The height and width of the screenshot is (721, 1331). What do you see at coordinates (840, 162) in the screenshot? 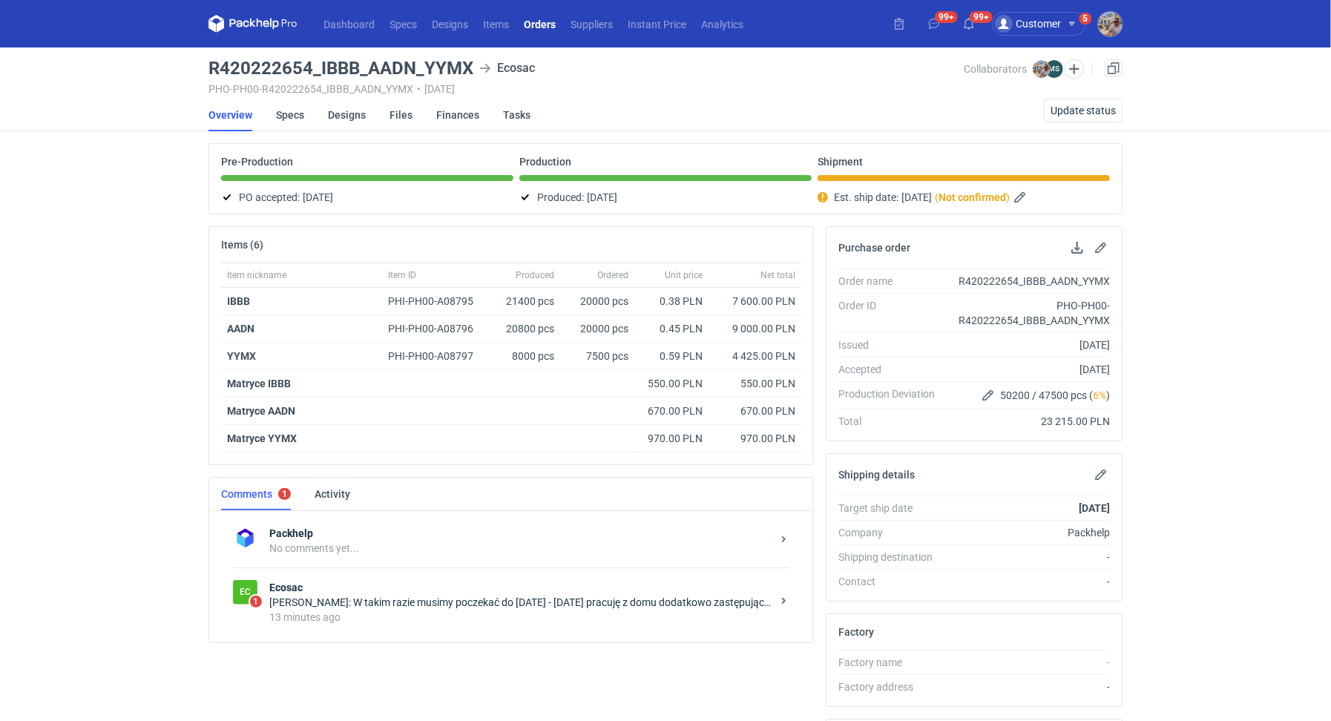
I see `p: Shipment` at bounding box center [840, 162].